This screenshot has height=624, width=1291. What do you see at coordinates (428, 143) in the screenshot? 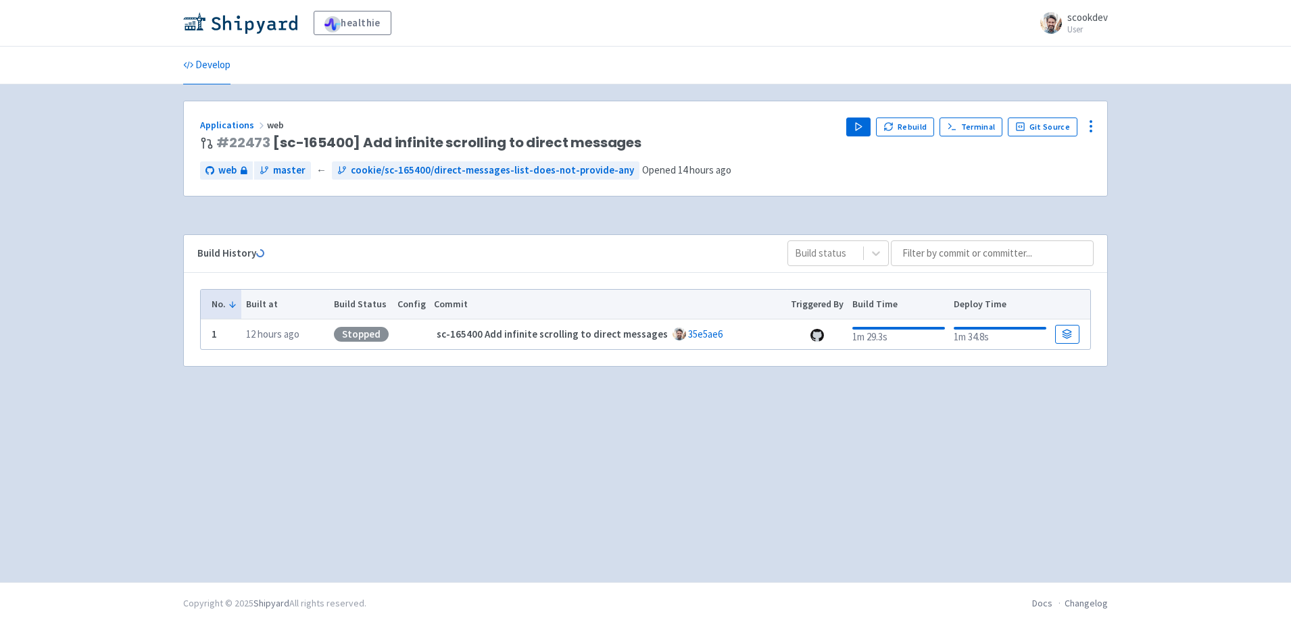
I see `span: [sc-165400] Add infinite scrolling to direct messages` at bounding box center [428, 143].